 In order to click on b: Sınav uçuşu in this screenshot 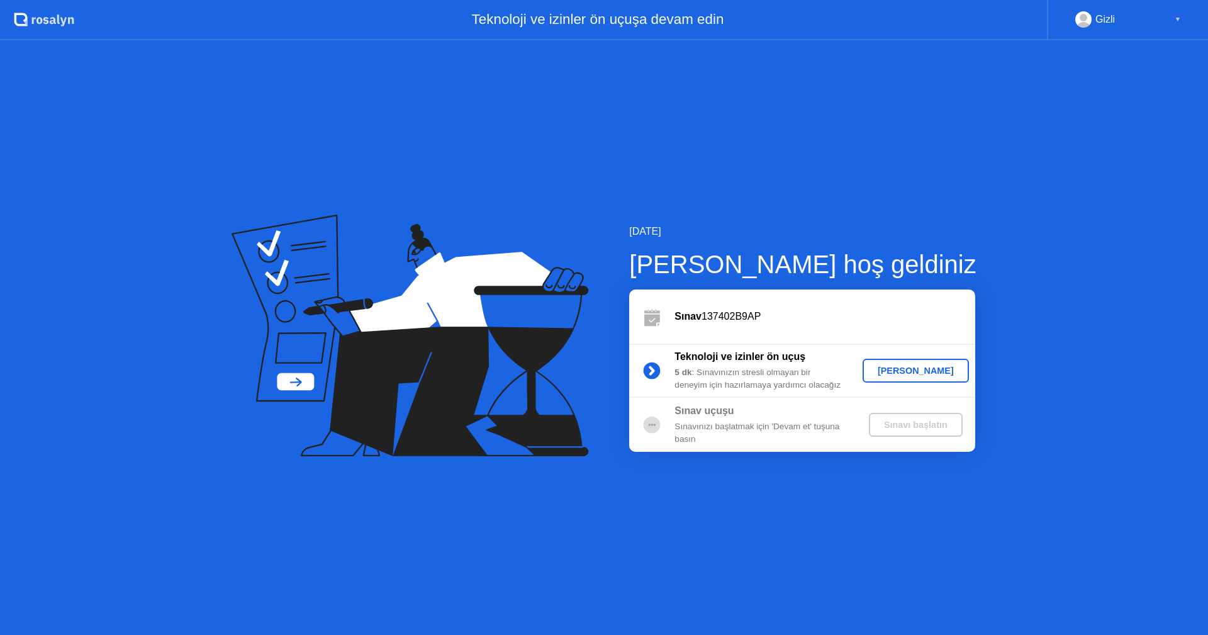, I will do `click(704, 410)`.